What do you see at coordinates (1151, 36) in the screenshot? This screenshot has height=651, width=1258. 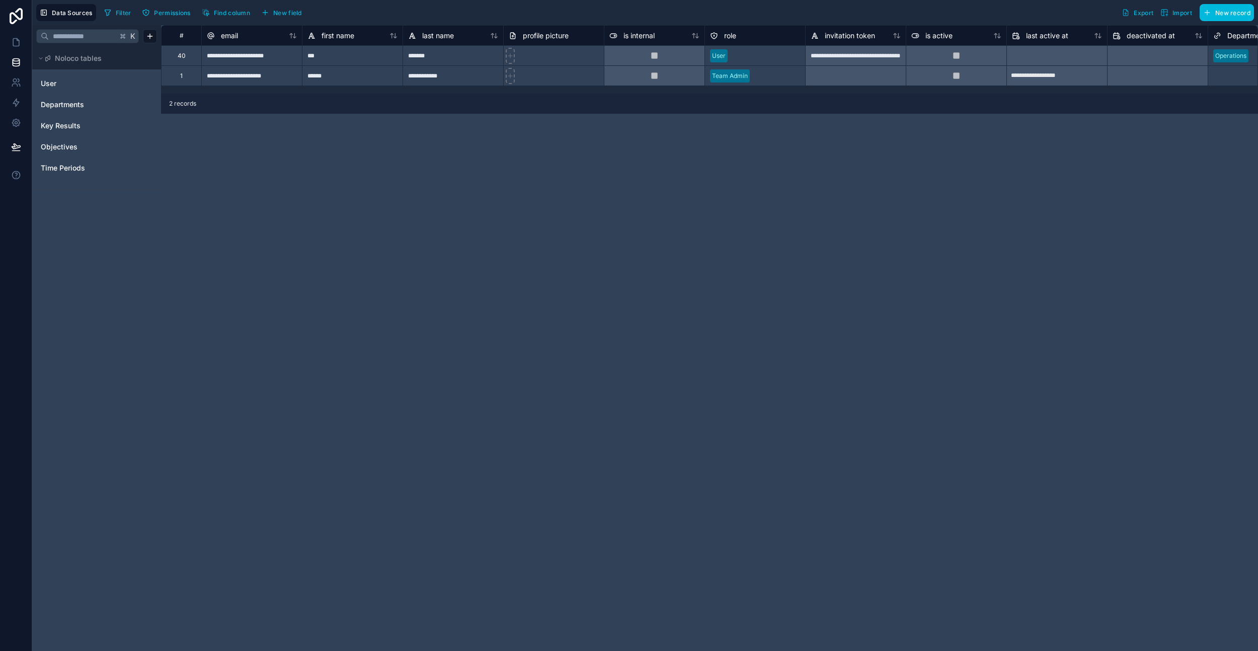 I see `span: deactivated at` at bounding box center [1151, 36].